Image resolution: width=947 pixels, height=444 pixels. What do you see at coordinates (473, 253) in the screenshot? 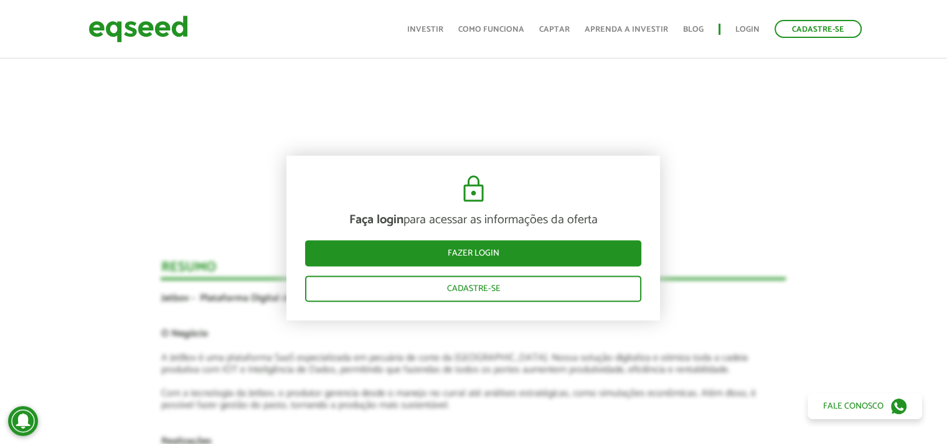
I see `a: Fazer login` at bounding box center [473, 253].